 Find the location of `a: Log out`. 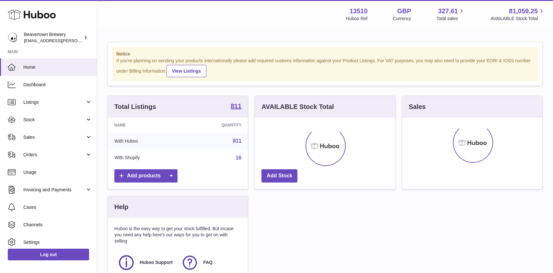

a: Log out is located at coordinates (48, 254).